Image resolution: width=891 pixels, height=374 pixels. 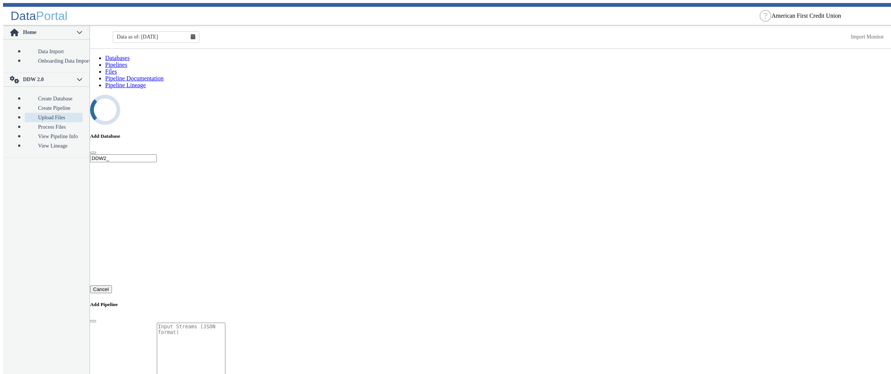 I want to click on i: undefined, so click(x=105, y=109).